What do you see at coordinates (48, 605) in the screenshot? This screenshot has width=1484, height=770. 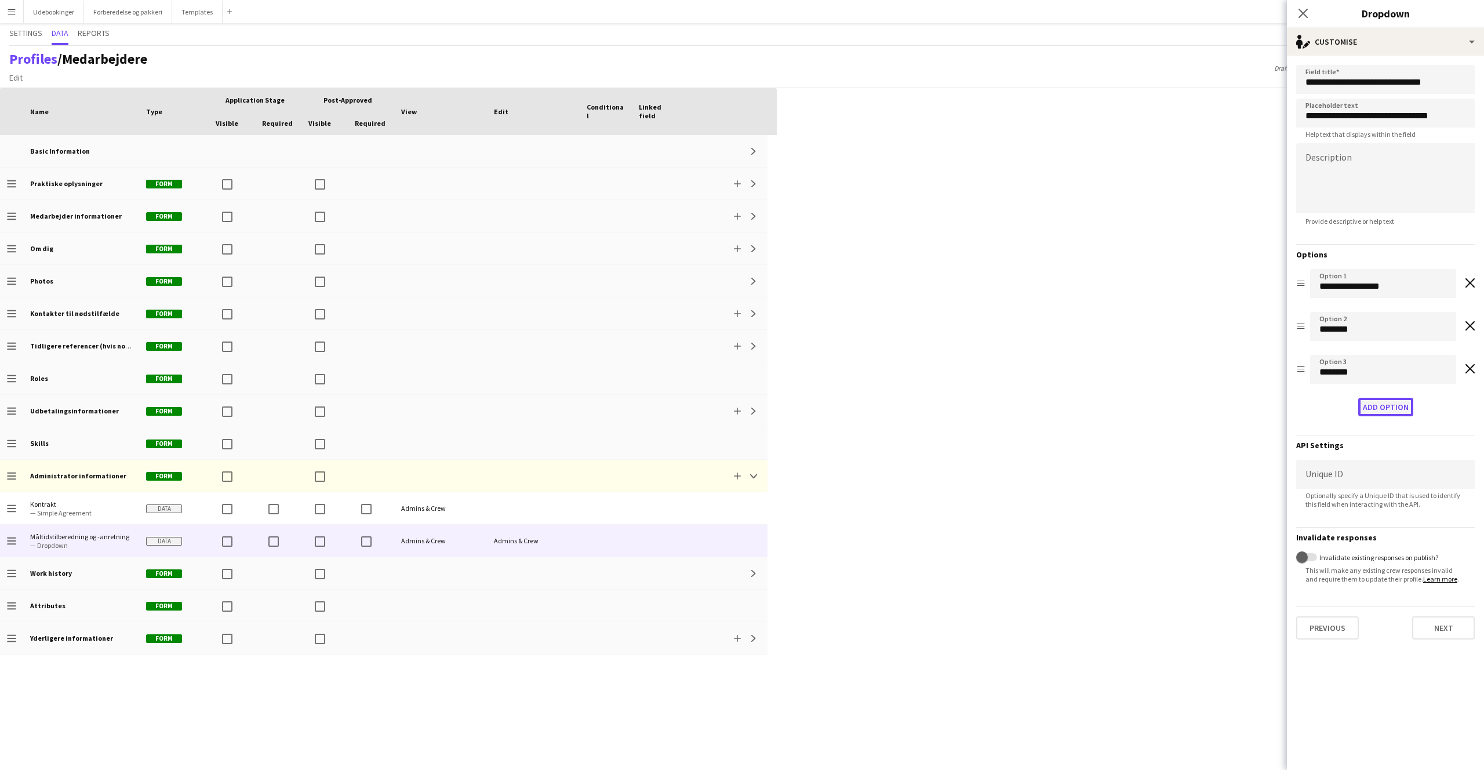 I see `b: Attributes` at bounding box center [48, 605].